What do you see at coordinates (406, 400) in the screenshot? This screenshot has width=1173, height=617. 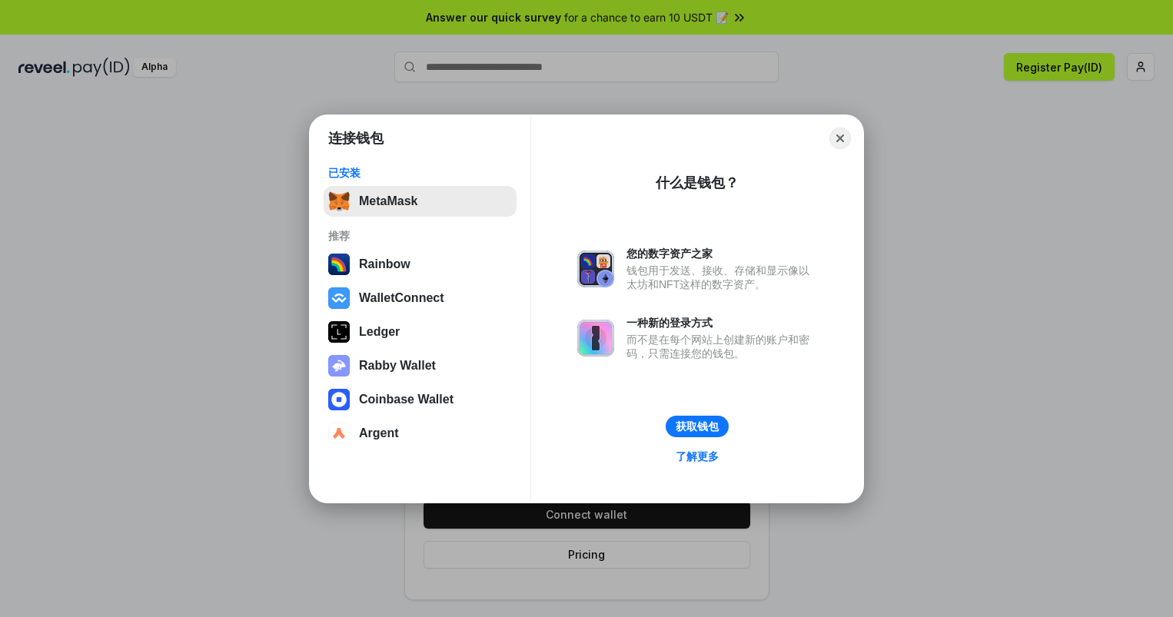 I see `div: Coinbase Wallet` at bounding box center [406, 400].